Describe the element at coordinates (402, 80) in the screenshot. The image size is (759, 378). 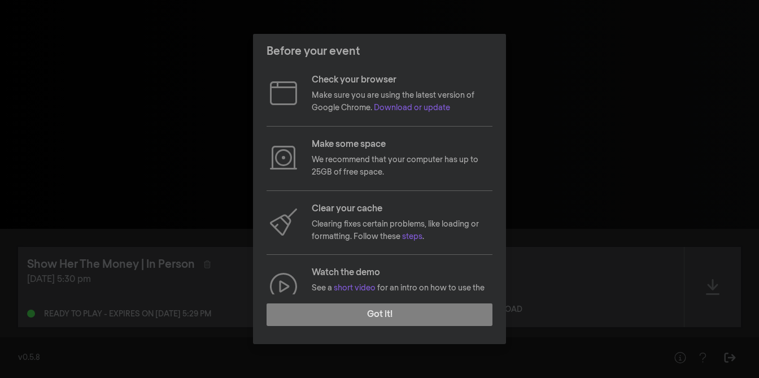
I see `p: Check your browser` at that location.